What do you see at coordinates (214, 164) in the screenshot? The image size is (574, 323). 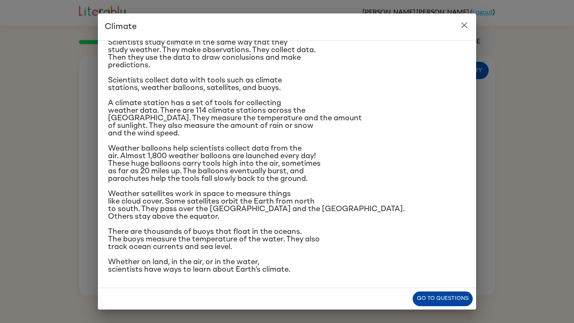 I see `span: Weather balloons help scientists collect data from the air. Almost 1,800 weather balloons are lau...` at bounding box center [214, 164].